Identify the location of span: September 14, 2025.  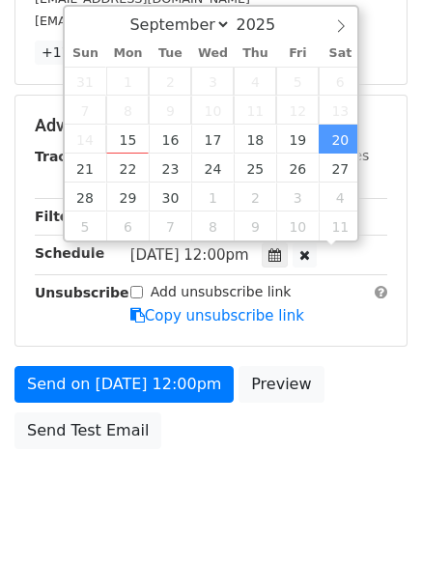
(86, 139).